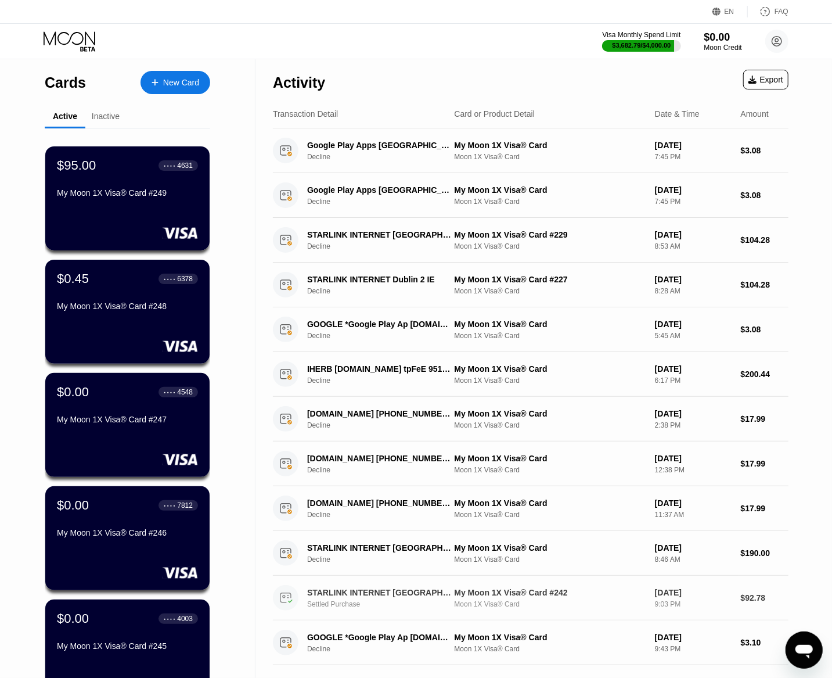 The width and height of the screenshot is (832, 678). Describe the element at coordinates (127, 193) in the screenshot. I see `div: My Moon 1X Visa® Card #249` at that location.